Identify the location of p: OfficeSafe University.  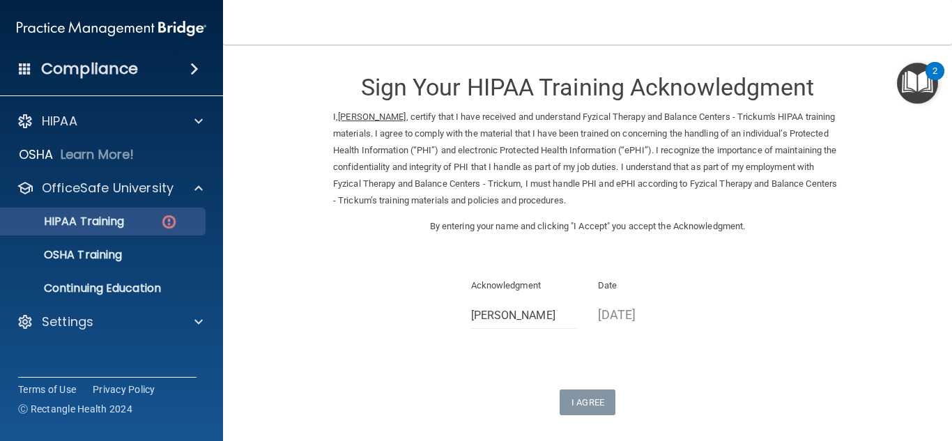
(107, 188).